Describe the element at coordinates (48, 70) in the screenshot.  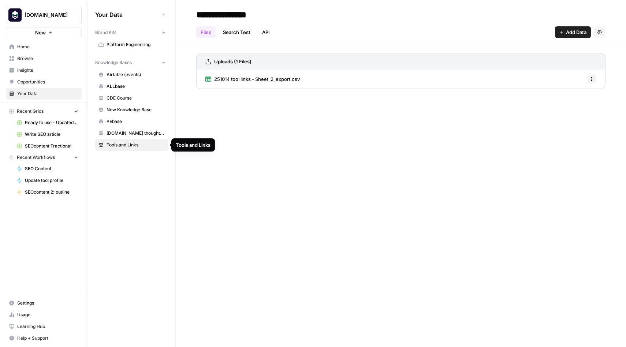
I see `span: Insights` at that location.